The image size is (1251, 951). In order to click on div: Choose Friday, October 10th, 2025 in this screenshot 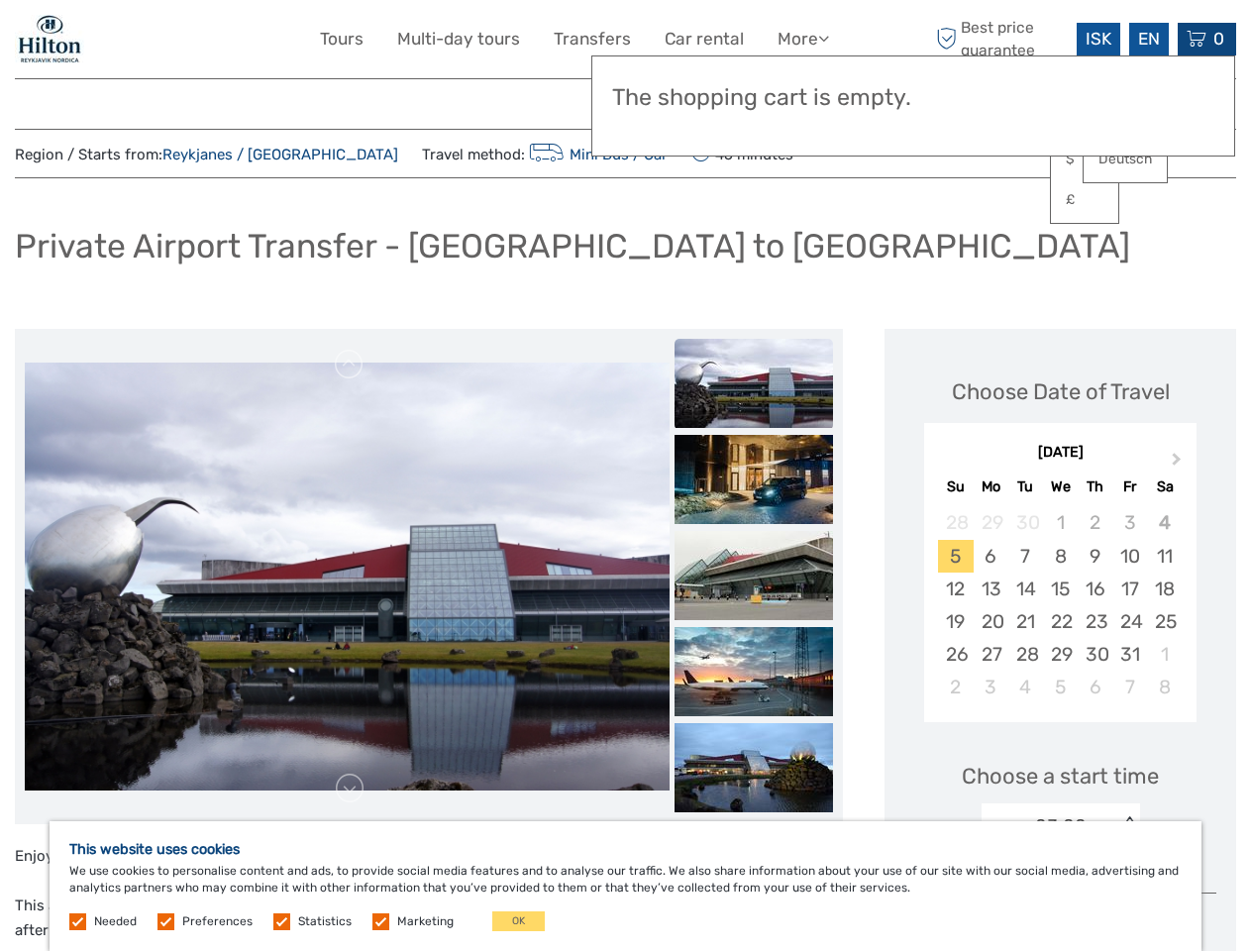, I will do `click(1129, 556)`.